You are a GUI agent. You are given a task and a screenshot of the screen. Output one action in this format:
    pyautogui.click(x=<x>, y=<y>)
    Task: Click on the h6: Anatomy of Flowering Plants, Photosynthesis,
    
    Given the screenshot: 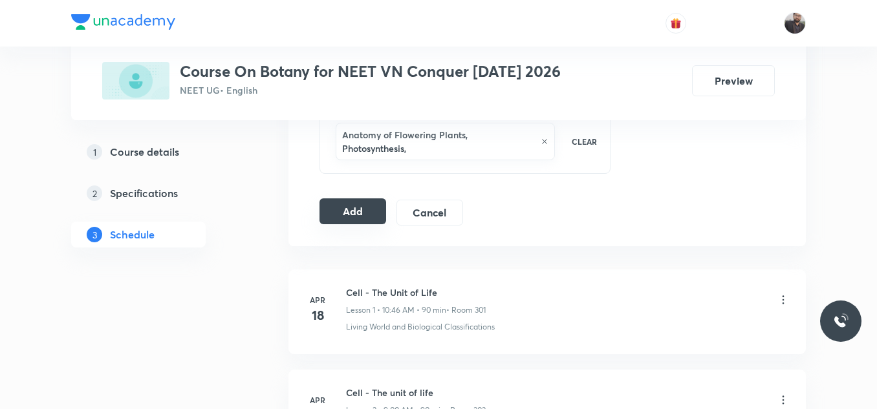 What is the action you would take?
    pyautogui.click(x=438, y=142)
    